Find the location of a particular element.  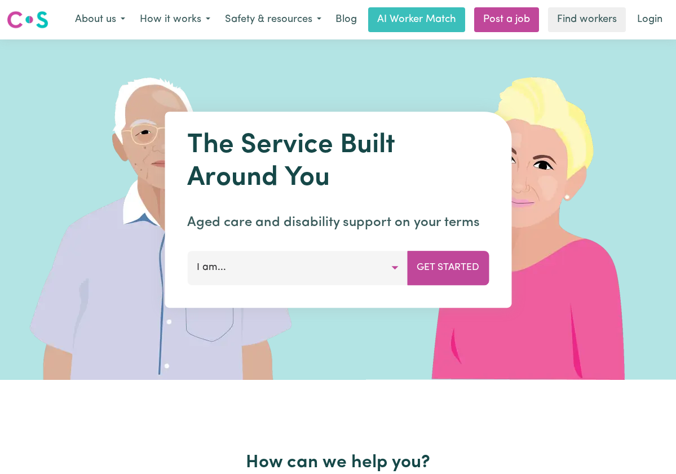

button: Safety & resources is located at coordinates (273, 20).